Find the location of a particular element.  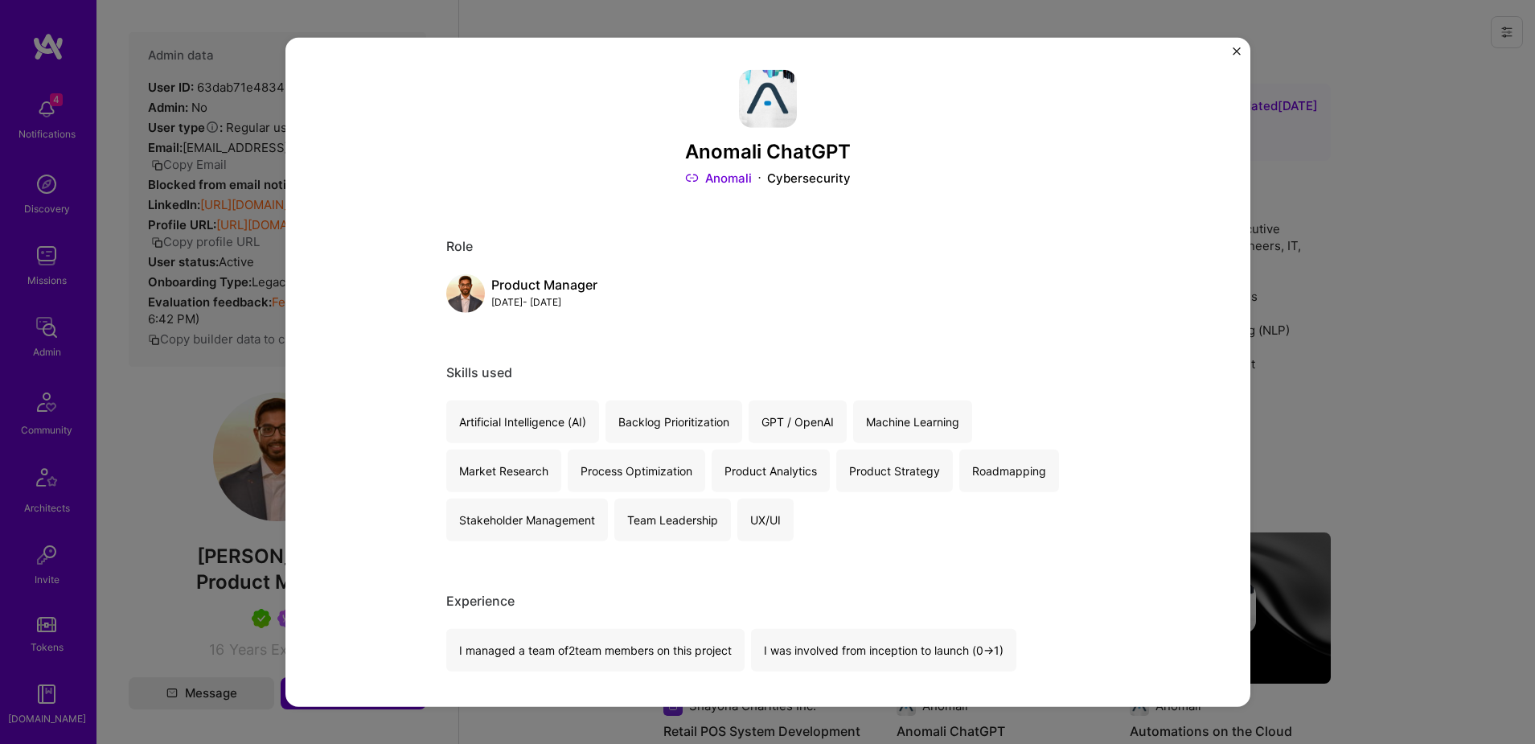

div: Artificial Intelligence (AI) is located at coordinates (523, 421).